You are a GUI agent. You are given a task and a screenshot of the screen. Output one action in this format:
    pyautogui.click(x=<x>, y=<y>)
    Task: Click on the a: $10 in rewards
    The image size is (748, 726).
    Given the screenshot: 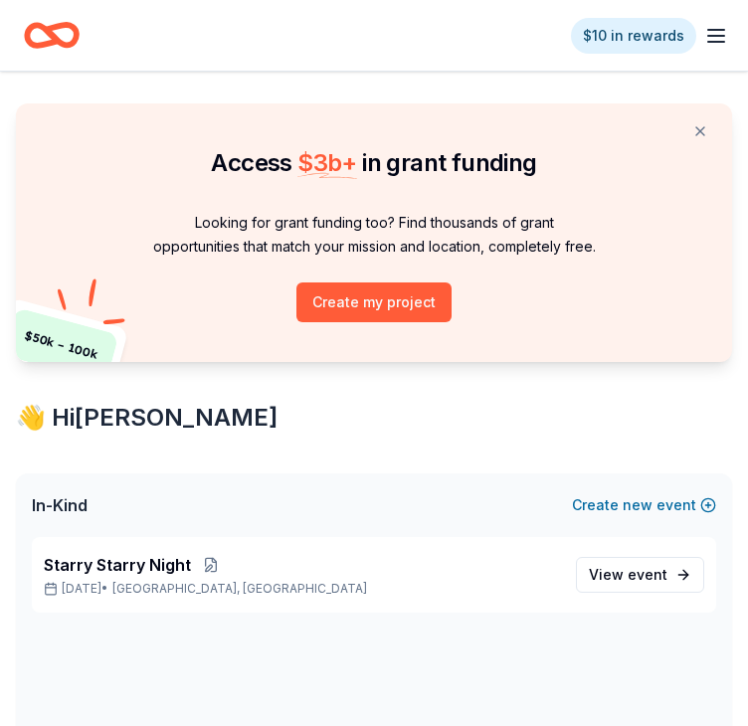 What is the action you would take?
    pyautogui.click(x=634, y=36)
    